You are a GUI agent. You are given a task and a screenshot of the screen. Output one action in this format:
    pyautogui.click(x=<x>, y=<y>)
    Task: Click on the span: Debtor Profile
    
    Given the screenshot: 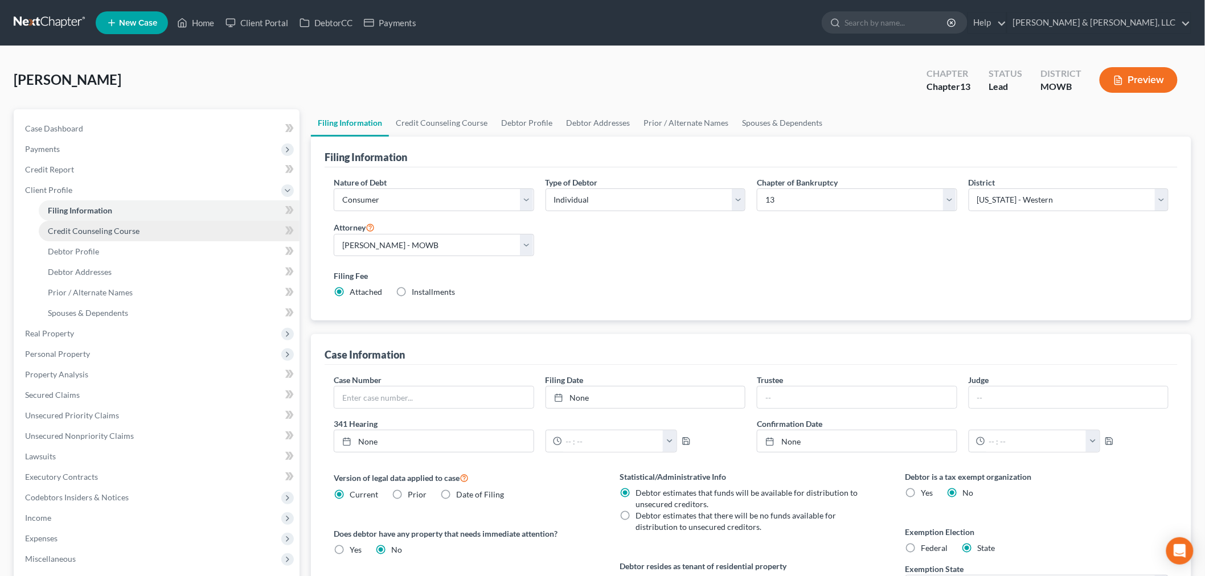 What is the action you would take?
    pyautogui.click(x=73, y=251)
    